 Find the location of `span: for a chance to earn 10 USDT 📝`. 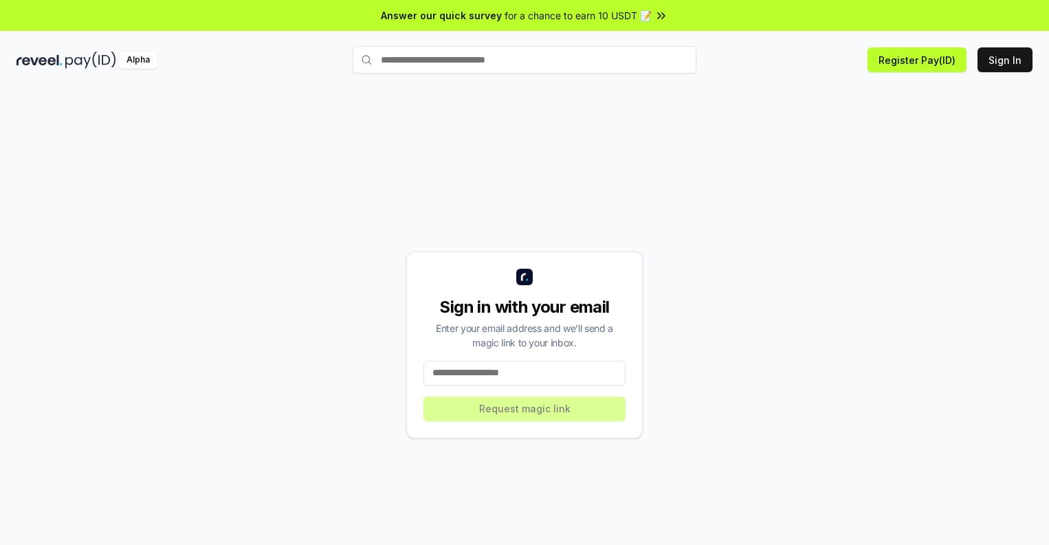

span: for a chance to earn 10 USDT 📝 is located at coordinates (578, 15).